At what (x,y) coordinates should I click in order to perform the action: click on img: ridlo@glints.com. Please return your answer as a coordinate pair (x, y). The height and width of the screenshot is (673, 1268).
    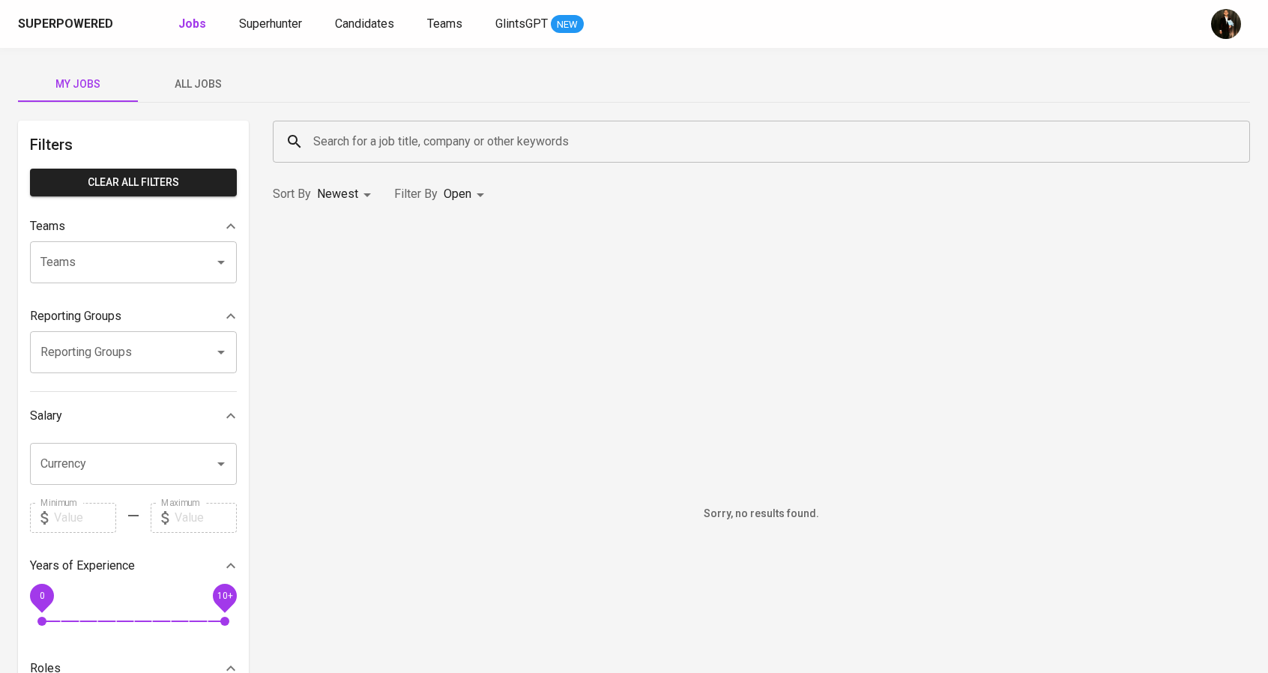
    Looking at the image, I should click on (1226, 24).